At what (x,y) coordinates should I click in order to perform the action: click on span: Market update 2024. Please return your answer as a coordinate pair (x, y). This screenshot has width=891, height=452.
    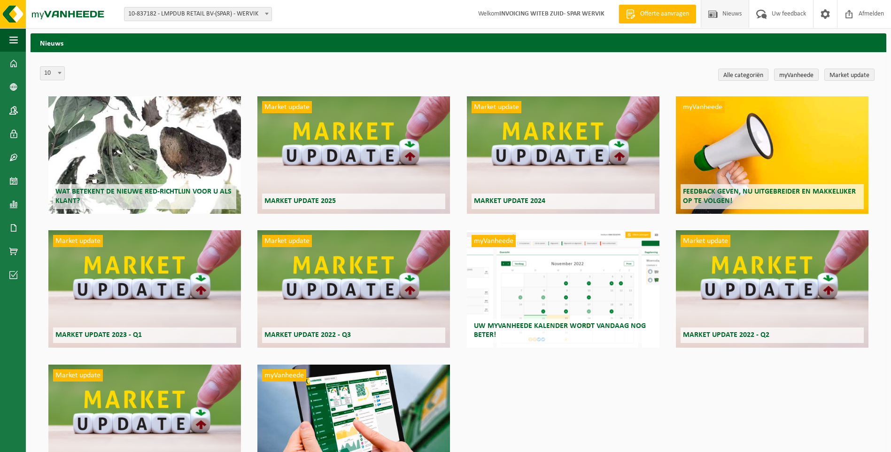
    Looking at the image, I should click on (510, 201).